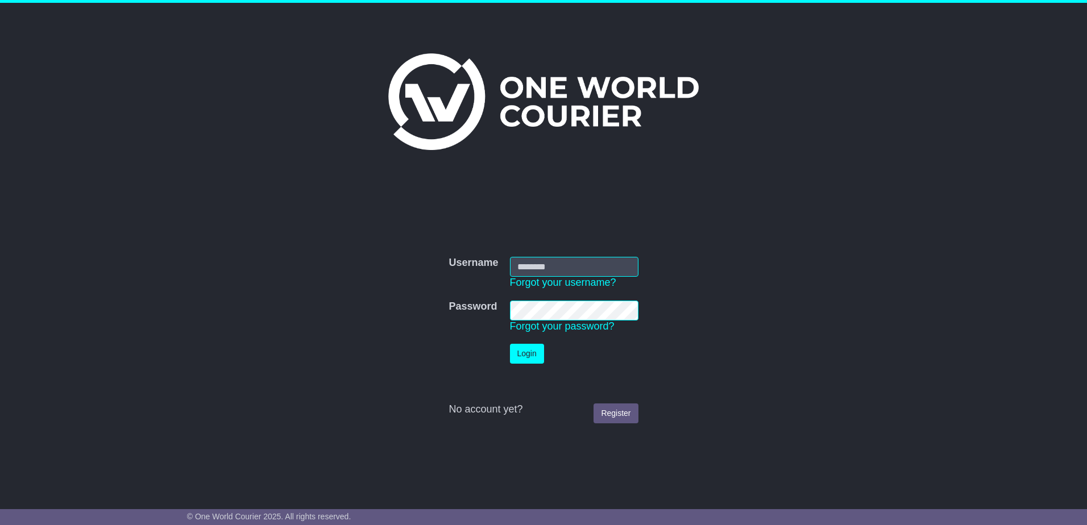  Describe the element at coordinates (543, 102) in the screenshot. I see `img: One World` at that location.